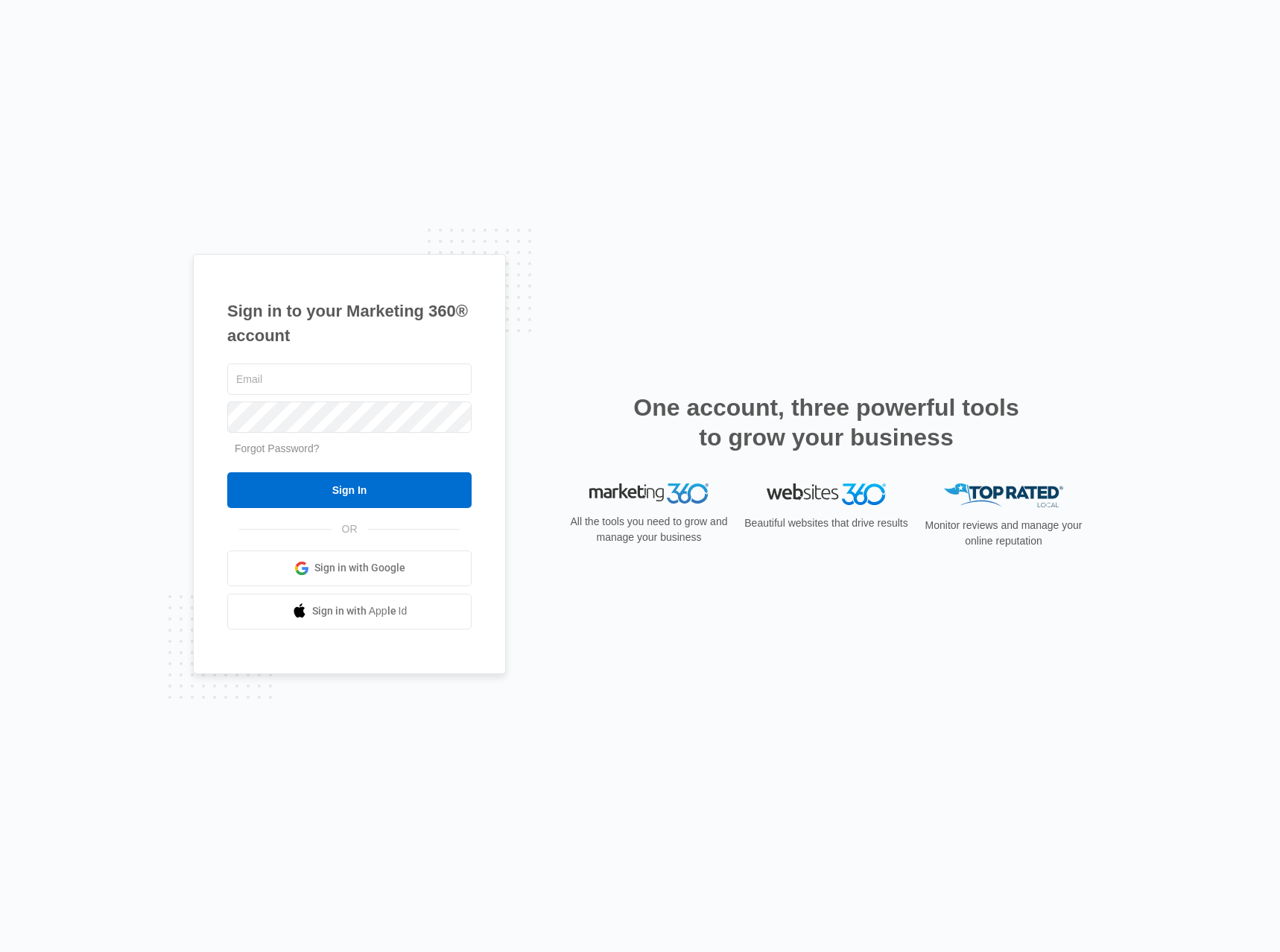  I want to click on span: Sign in with Google, so click(360, 568).